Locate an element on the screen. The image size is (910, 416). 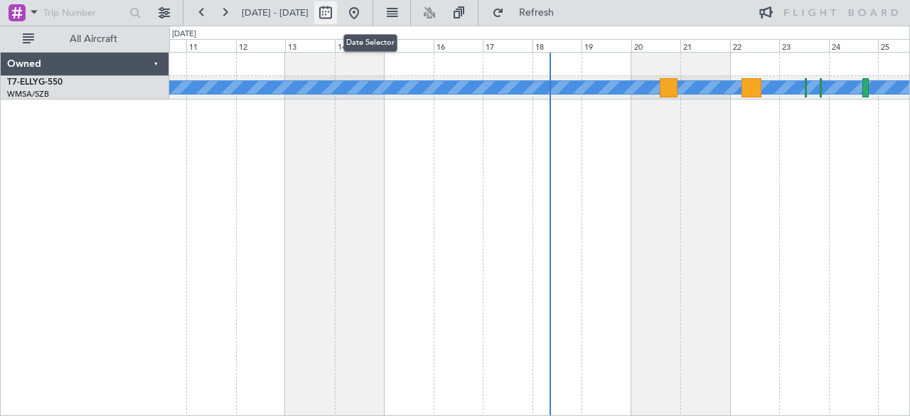
div: 13 is located at coordinates (310, 45).